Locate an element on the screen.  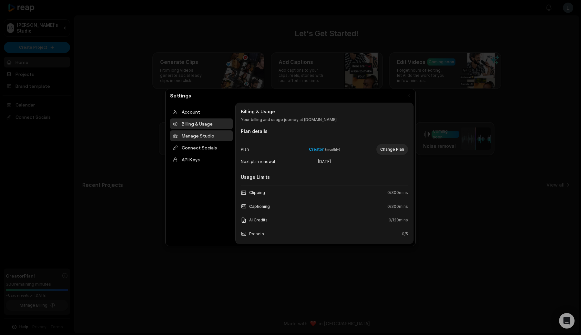
button: Change Plan is located at coordinates (392, 149).